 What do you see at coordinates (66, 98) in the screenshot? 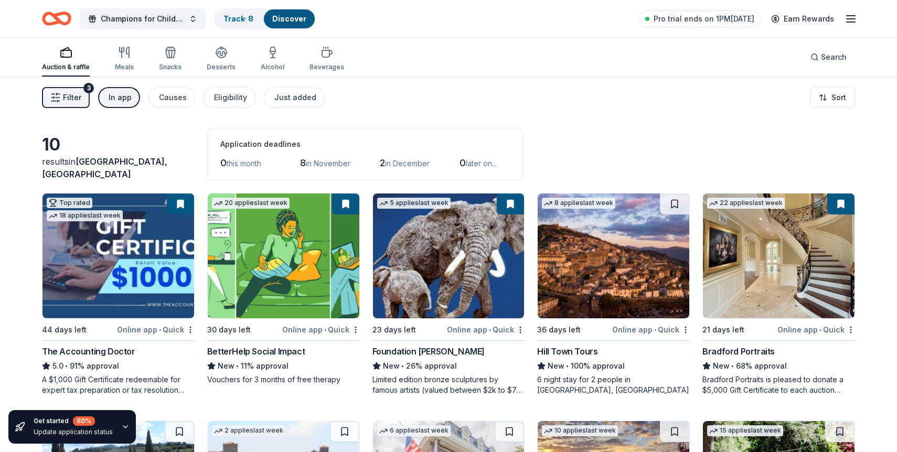
I see `button: Filter3` at bounding box center [66, 98].